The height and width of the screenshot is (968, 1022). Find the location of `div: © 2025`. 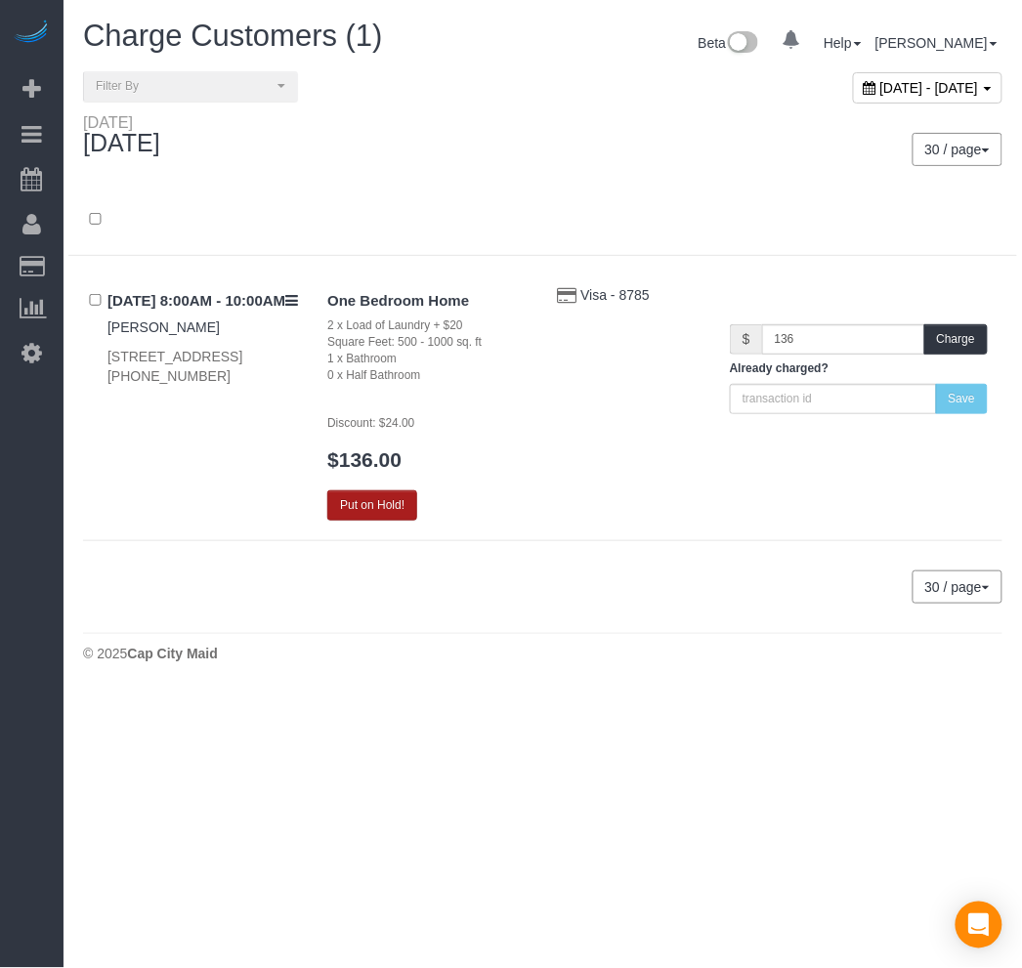

div: © 2025 is located at coordinates (542, 654).